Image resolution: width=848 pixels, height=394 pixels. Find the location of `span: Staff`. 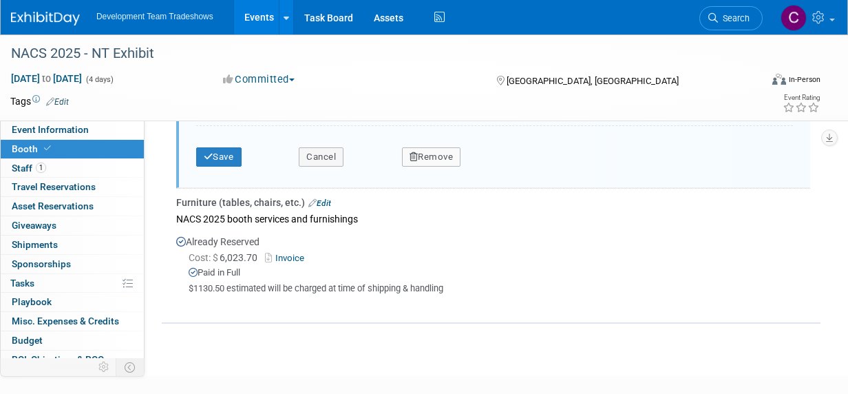

span: Staff is located at coordinates (29, 168).